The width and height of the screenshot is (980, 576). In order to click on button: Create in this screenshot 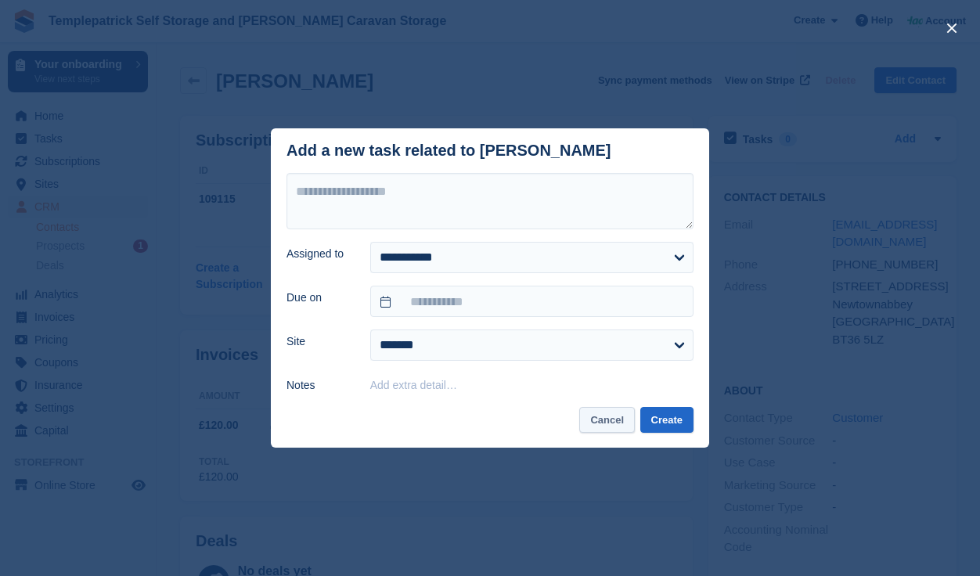, I will do `click(667, 420)`.